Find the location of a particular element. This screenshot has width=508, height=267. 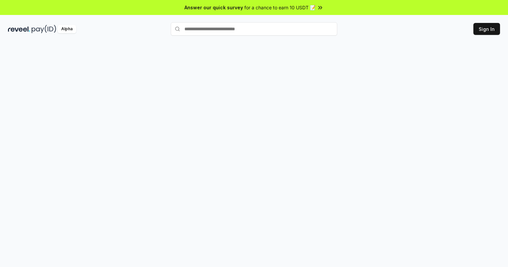

img: pay_id is located at coordinates (44, 29).